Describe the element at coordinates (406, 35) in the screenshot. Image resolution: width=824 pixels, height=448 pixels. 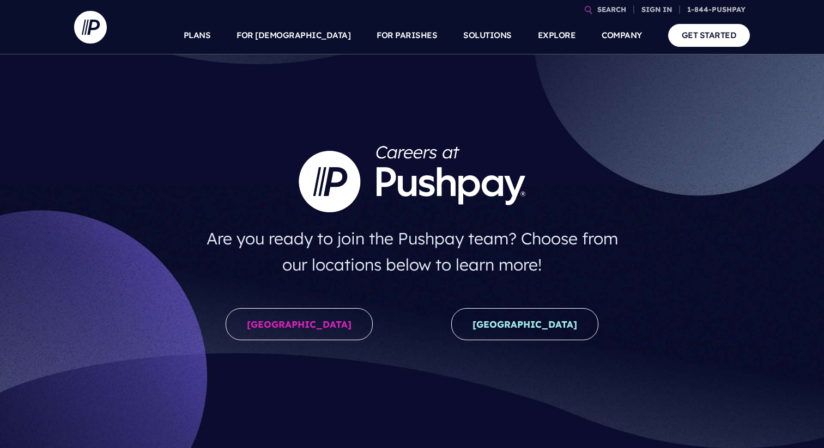
I see `a: FOR PARISHES` at that location.